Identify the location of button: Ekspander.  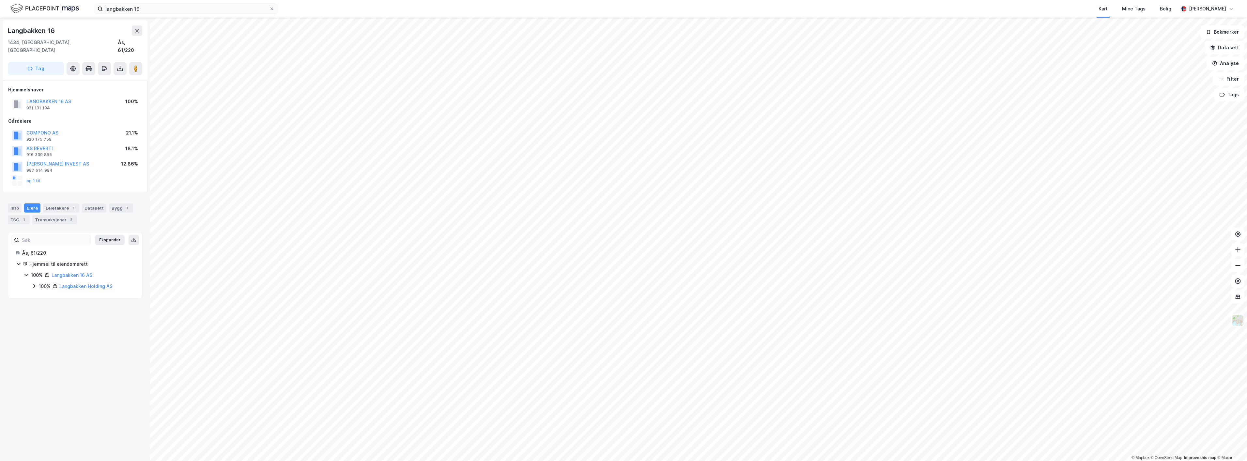
(110, 240).